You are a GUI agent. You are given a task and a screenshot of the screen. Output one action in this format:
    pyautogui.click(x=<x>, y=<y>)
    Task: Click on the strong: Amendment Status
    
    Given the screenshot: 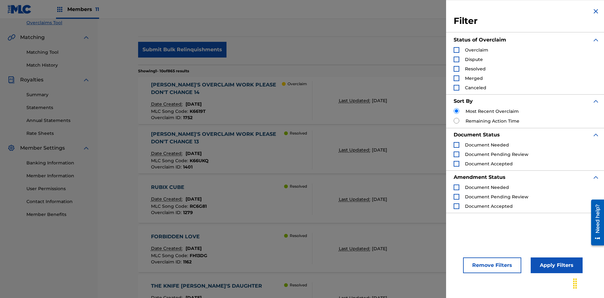 What is the action you would take?
    pyautogui.click(x=479, y=177)
    